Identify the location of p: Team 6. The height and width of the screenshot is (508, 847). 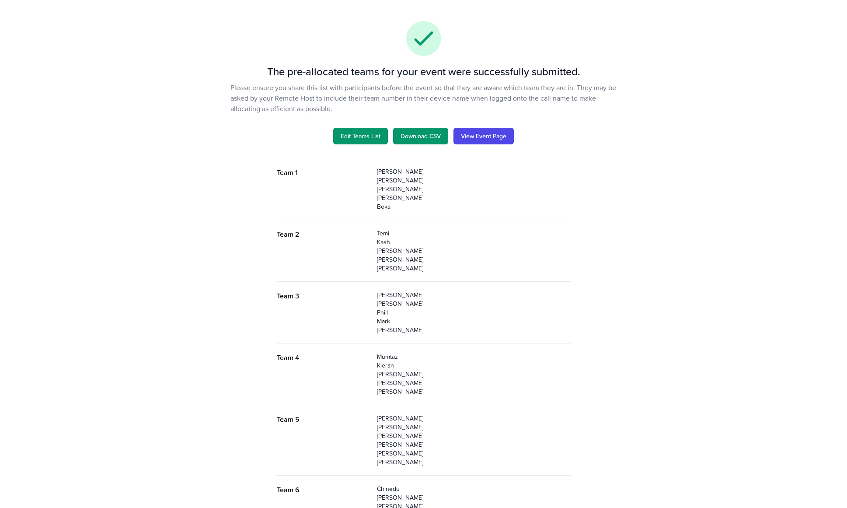
(323, 489).